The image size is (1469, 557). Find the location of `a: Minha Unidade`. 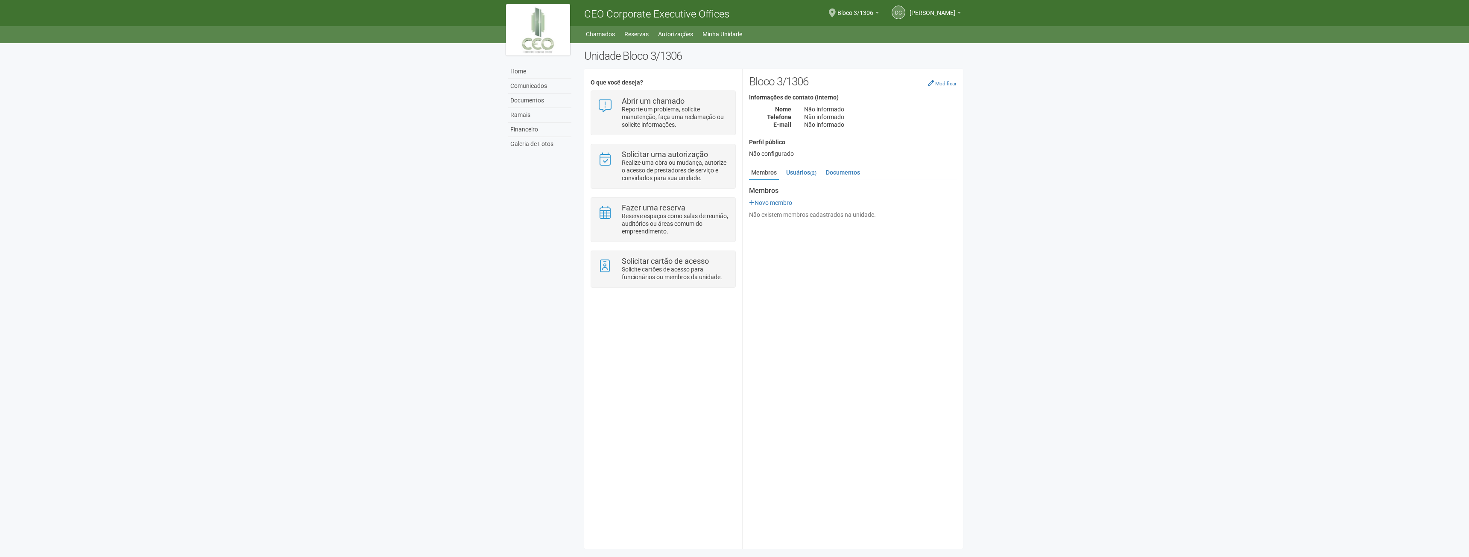

a: Minha Unidade is located at coordinates (722, 34).